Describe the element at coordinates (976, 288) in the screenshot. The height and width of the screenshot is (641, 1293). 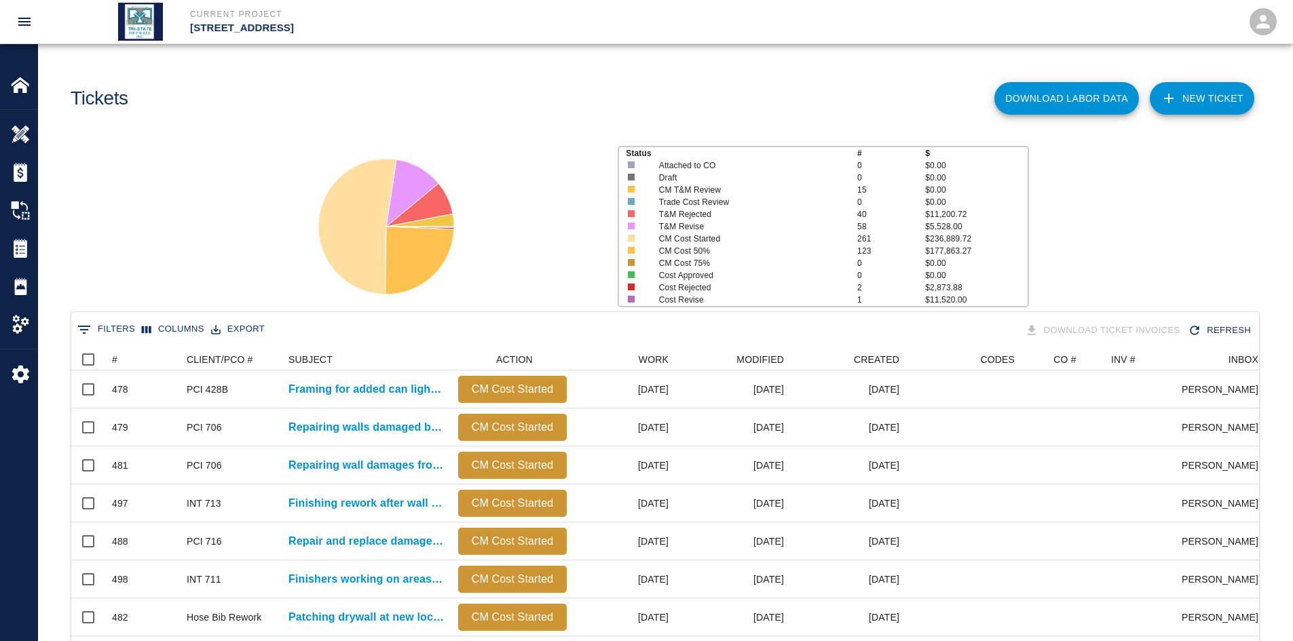
I see `p: $2,873.88` at that location.